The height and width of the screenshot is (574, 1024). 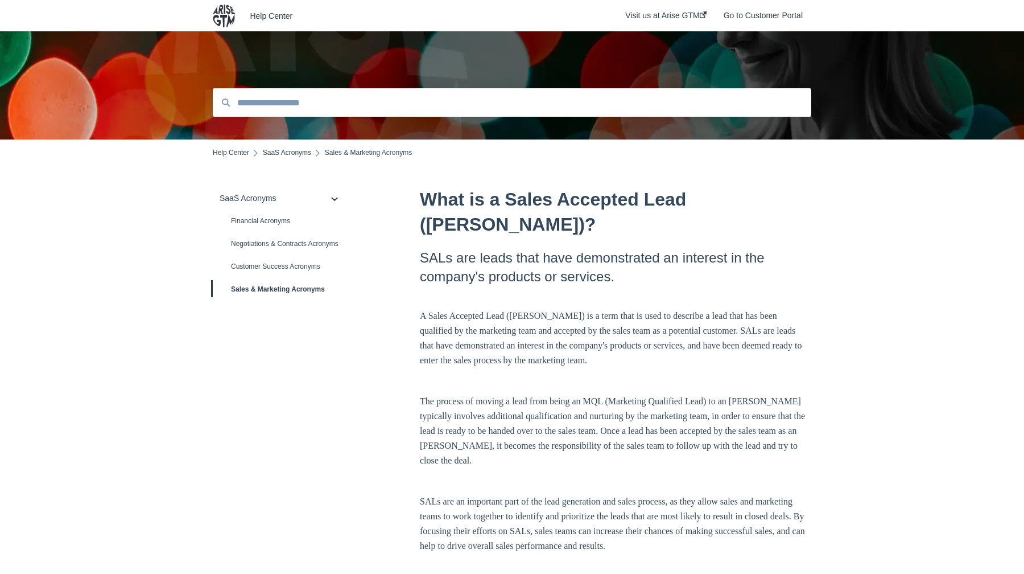 I want to click on a: Negotiations & Contracts Acronyms, so click(x=281, y=244).